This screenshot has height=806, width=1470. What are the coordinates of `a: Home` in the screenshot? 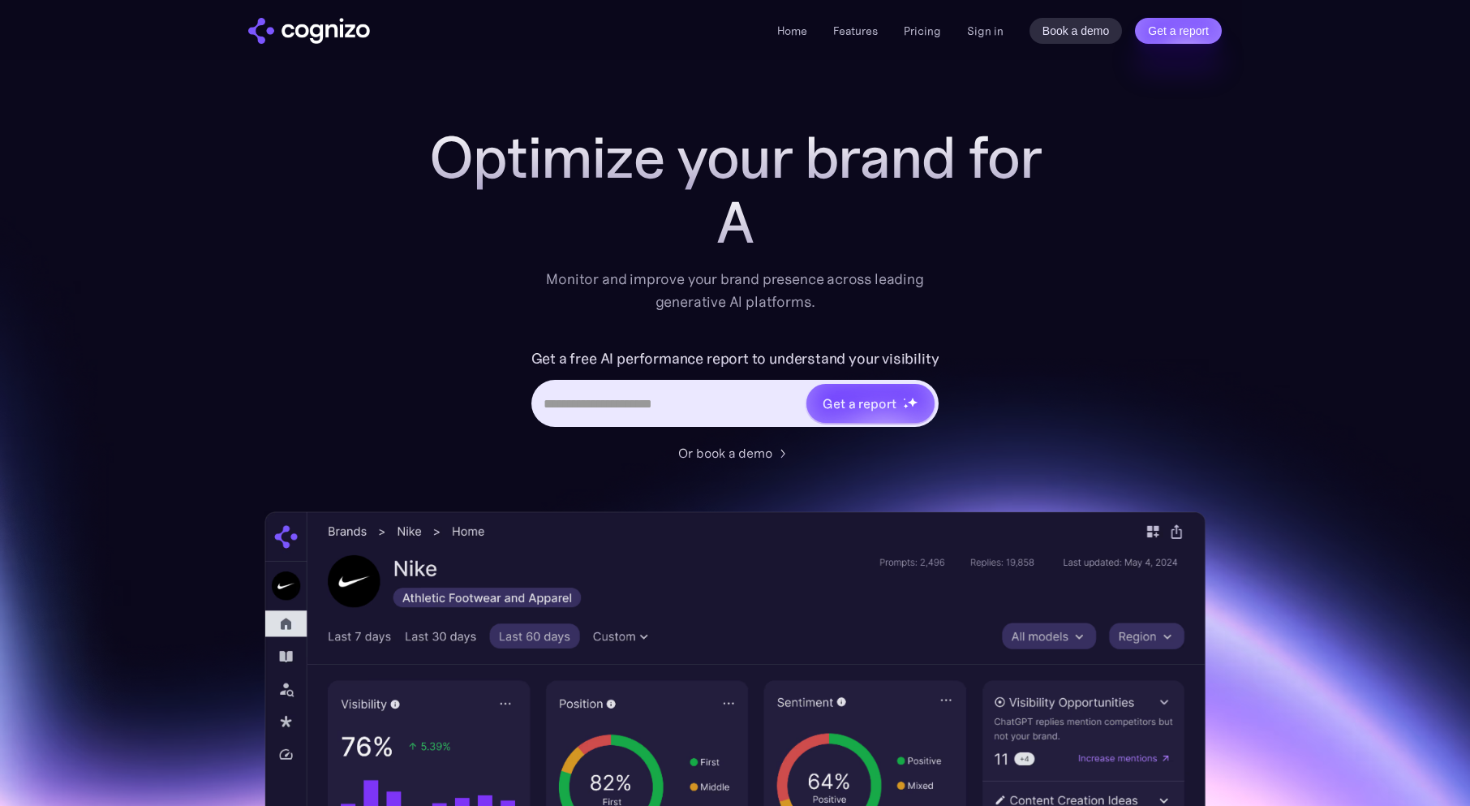 It's located at (792, 31).